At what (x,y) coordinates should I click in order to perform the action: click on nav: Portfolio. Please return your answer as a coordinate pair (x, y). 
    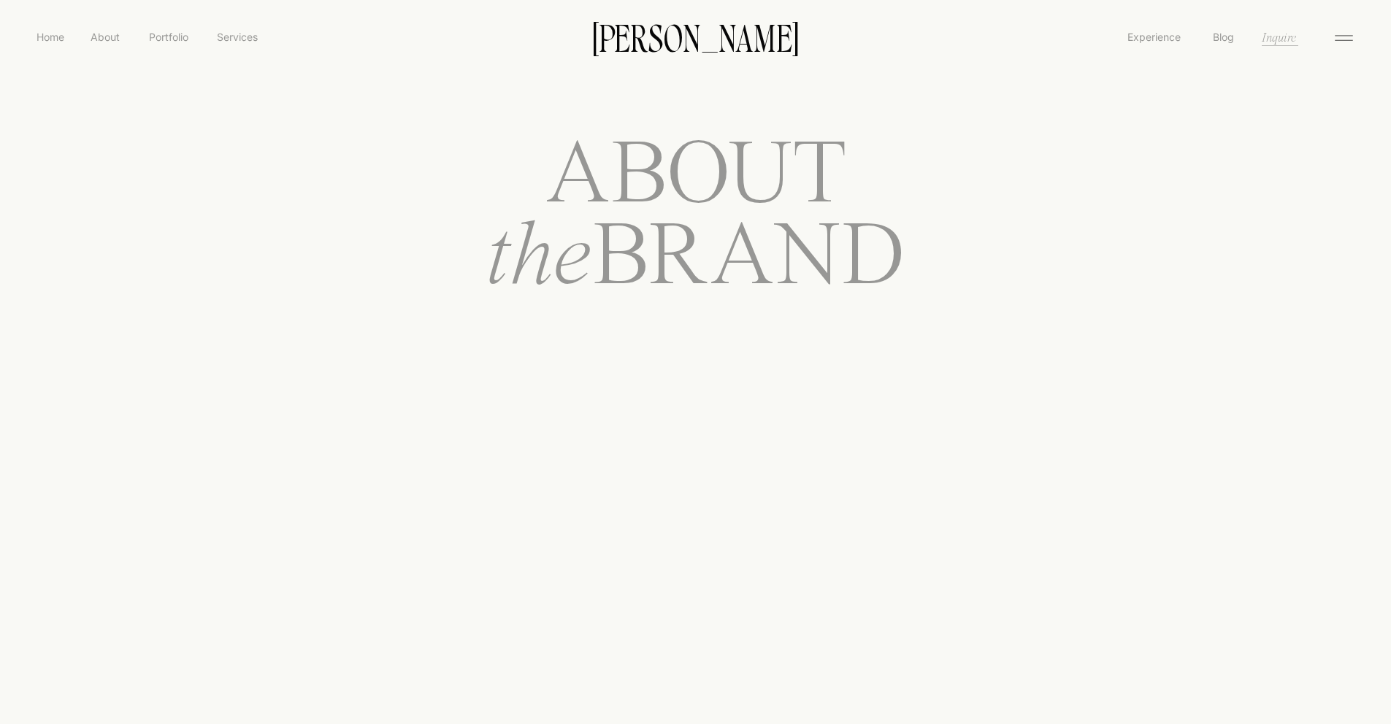
    Looking at the image, I should click on (168, 37).